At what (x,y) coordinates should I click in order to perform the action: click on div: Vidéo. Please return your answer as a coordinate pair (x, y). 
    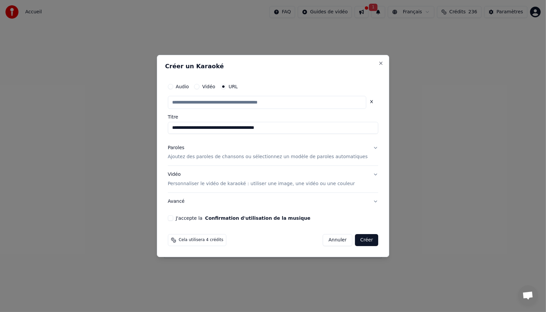
    Looking at the image, I should click on (261, 179).